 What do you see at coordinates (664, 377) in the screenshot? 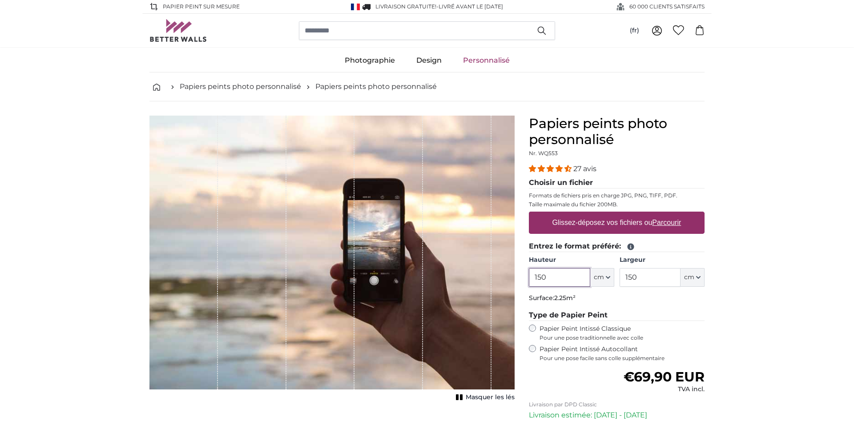
I see `span: €69,90 EUR` at bounding box center [664, 377].